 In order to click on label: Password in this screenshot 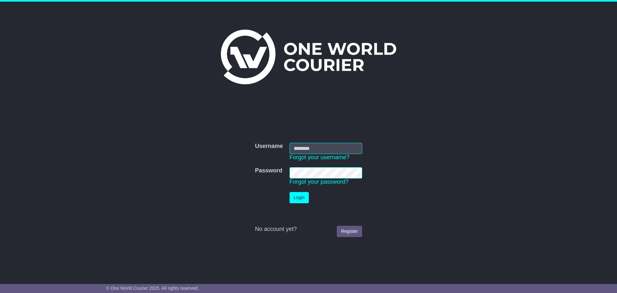, I will do `click(269, 171)`.